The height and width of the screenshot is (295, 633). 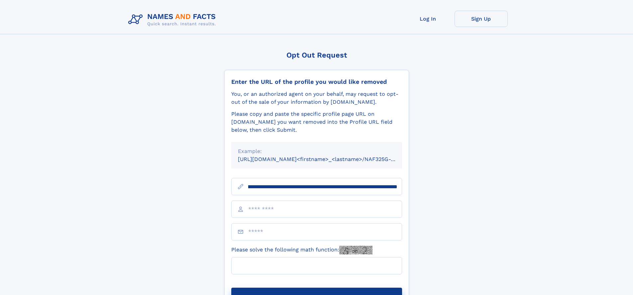 I want to click on div: You, or an authorized agent on your behalf, may request to opt-out of the sale of your informatio..., so click(x=317, y=98).